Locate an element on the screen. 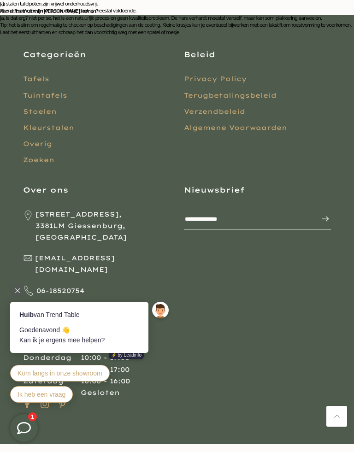 The image size is (354, 452). span: Kom langs in onze showroom is located at coordinates (59, 116).